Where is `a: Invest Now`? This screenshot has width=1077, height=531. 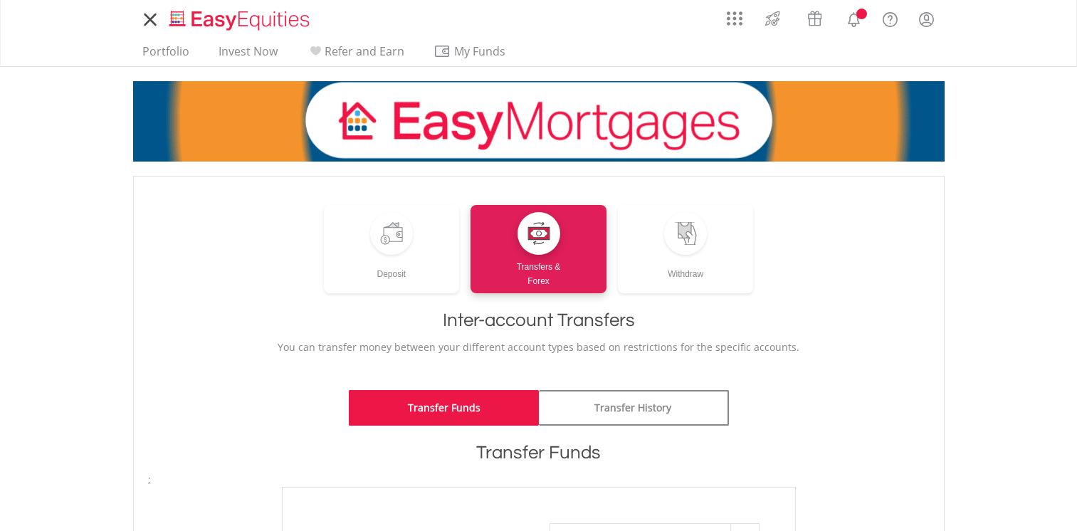
a: Invest Now is located at coordinates (248, 55).